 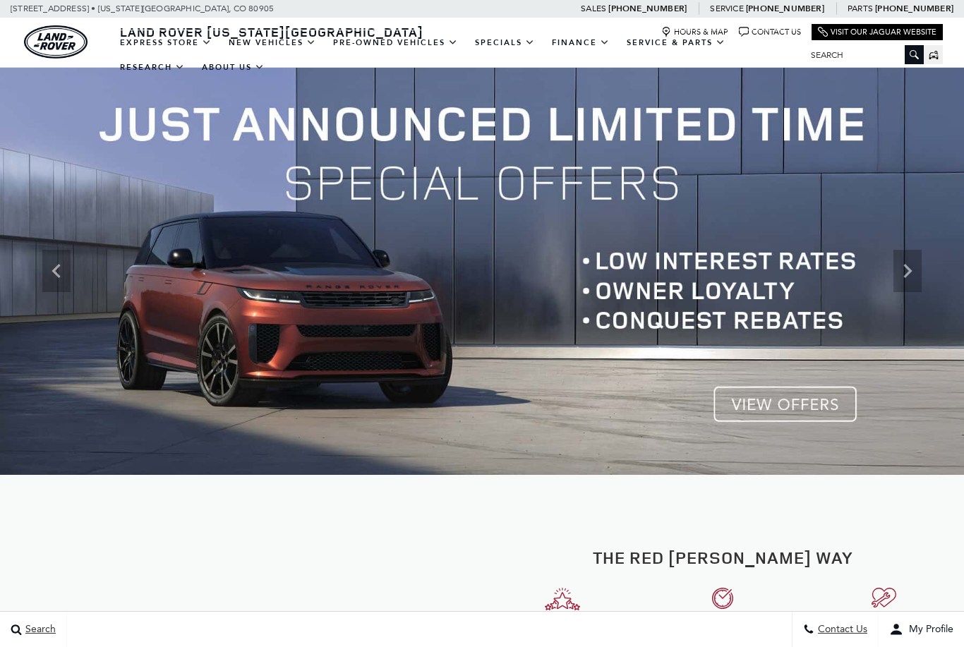 What do you see at coordinates (456, 55) in the screenshot?
I see `nav: Main Navigation` at bounding box center [456, 55].